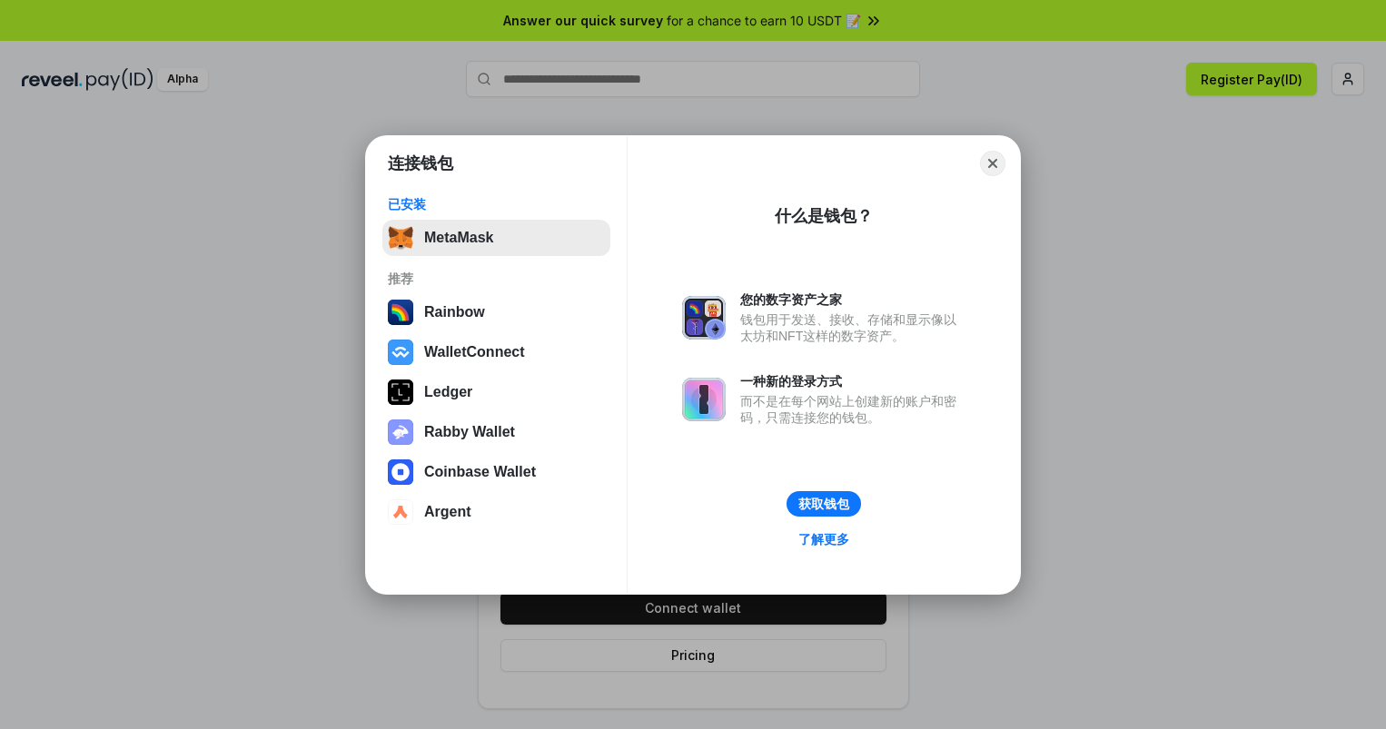  Describe the element at coordinates (448, 392) in the screenshot. I see `div: Ledger` at that location.